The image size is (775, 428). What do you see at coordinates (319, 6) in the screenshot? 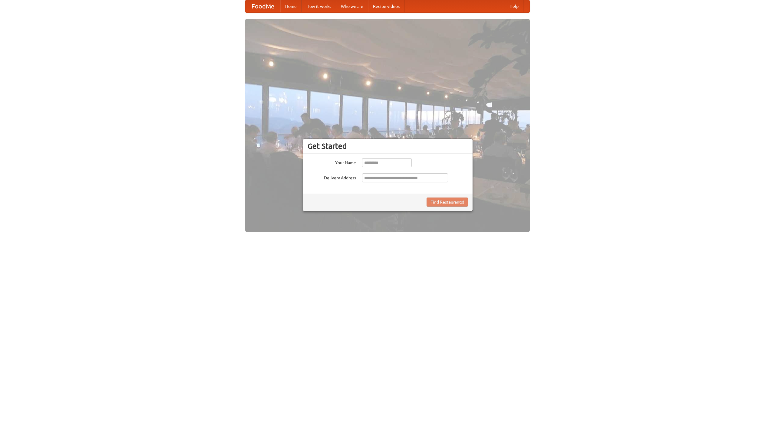
I see `a: How it works` at bounding box center [319, 6].